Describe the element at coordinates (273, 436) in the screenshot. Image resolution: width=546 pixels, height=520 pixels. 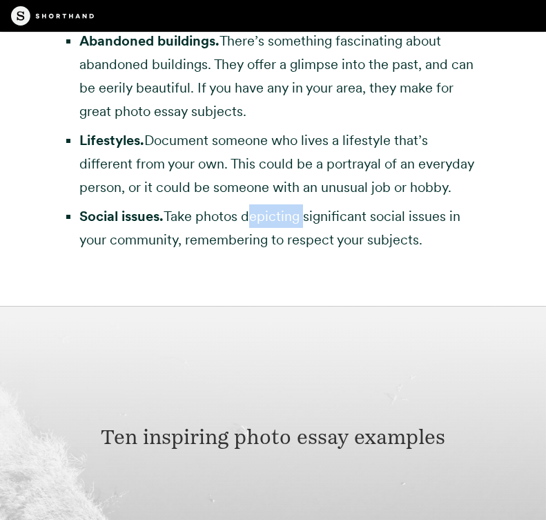
I see `h2: Ten inspiring photo essay examples` at that location.